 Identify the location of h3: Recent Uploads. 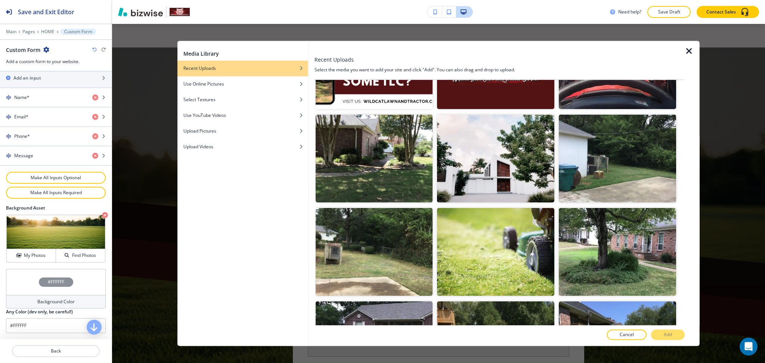
(334, 59).